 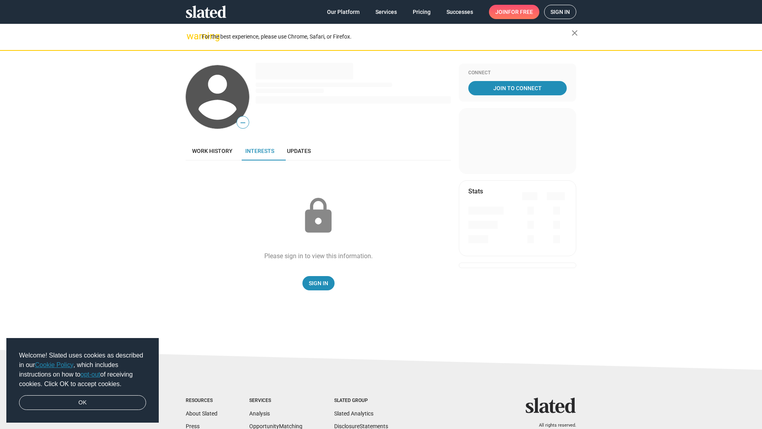 I want to click on div: Connect, so click(x=518, y=73).